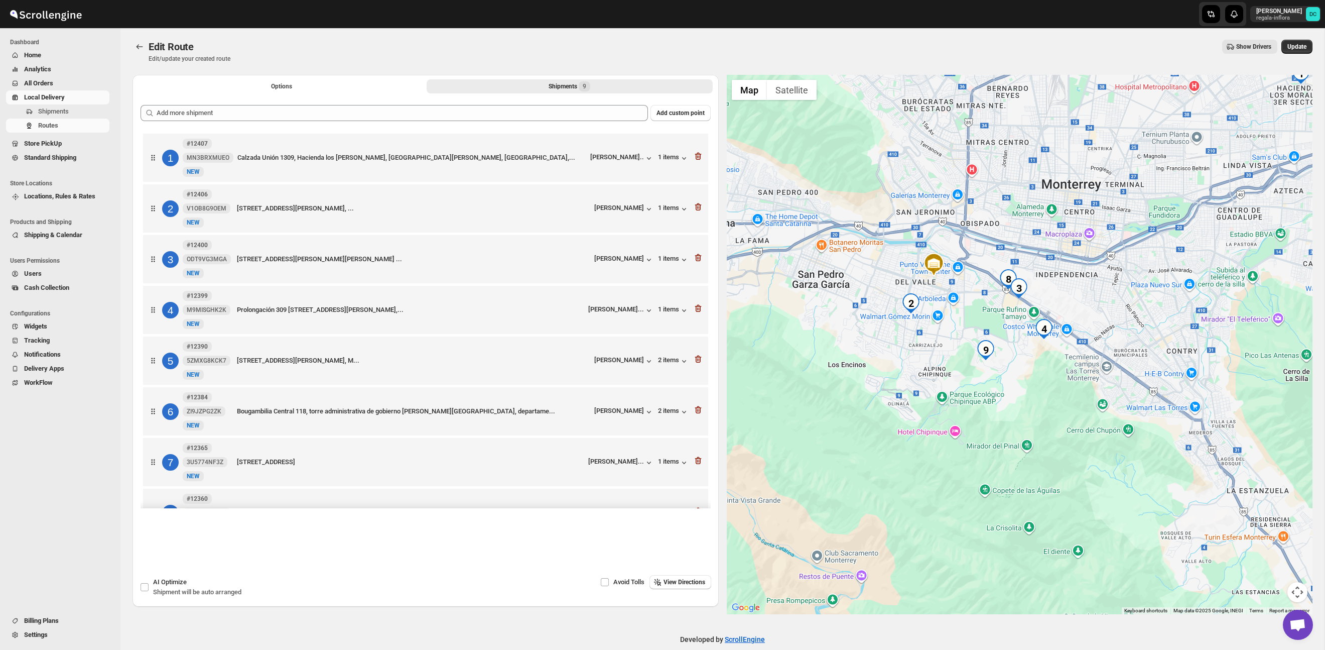 The image size is (1325, 650). What do you see at coordinates (746, 607) in the screenshot?
I see `a: Open this area in Google Maps (opens a new window)` at bounding box center [746, 607].